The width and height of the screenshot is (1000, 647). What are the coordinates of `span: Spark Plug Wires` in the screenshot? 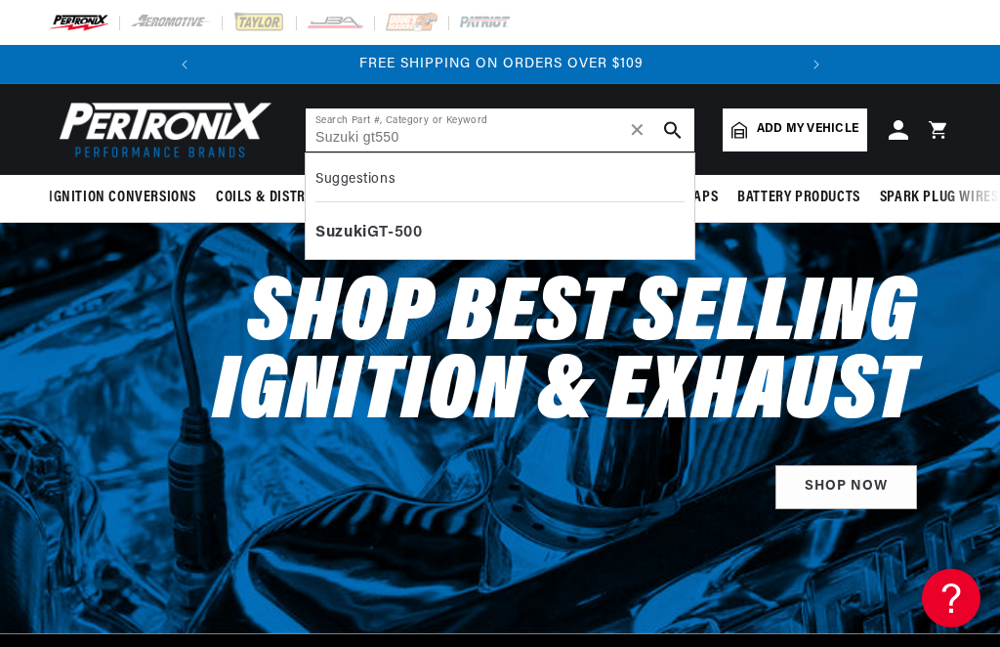 It's located at (940, 197).